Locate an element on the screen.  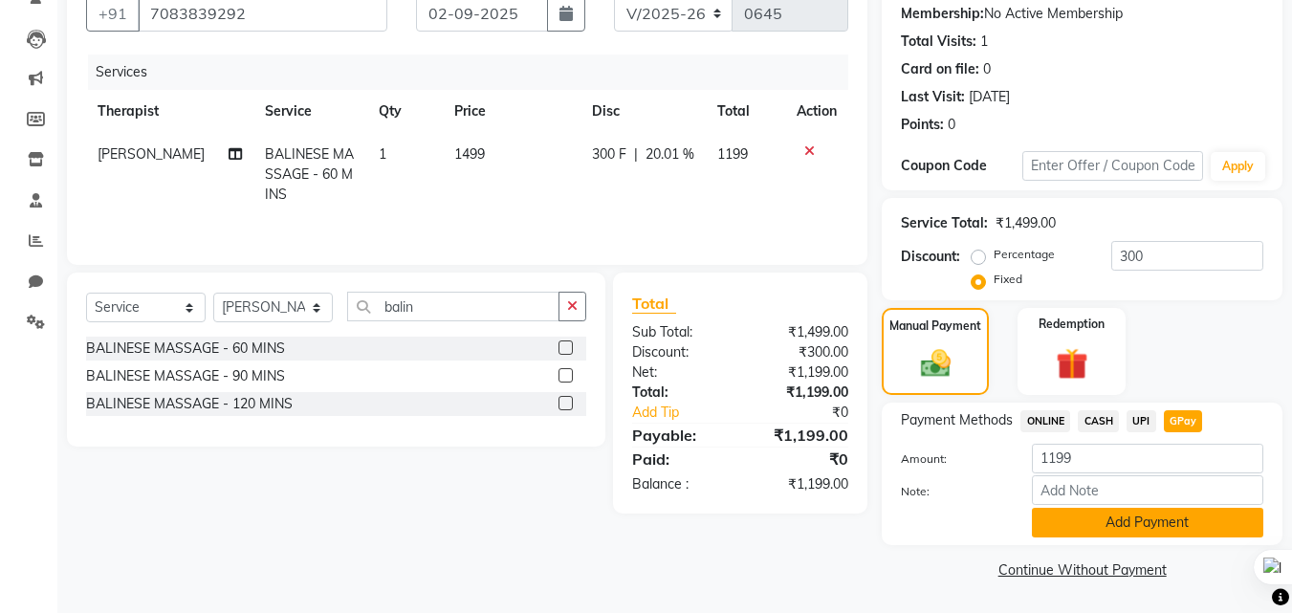
th: Service is located at coordinates (310, 111).